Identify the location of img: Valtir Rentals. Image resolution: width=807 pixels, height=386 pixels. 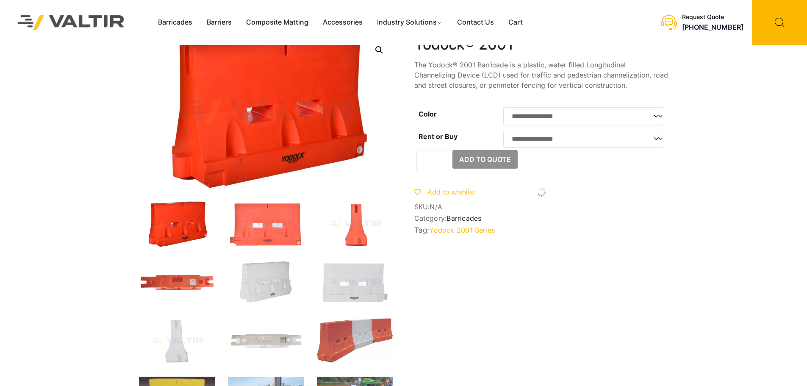
(71, 22).